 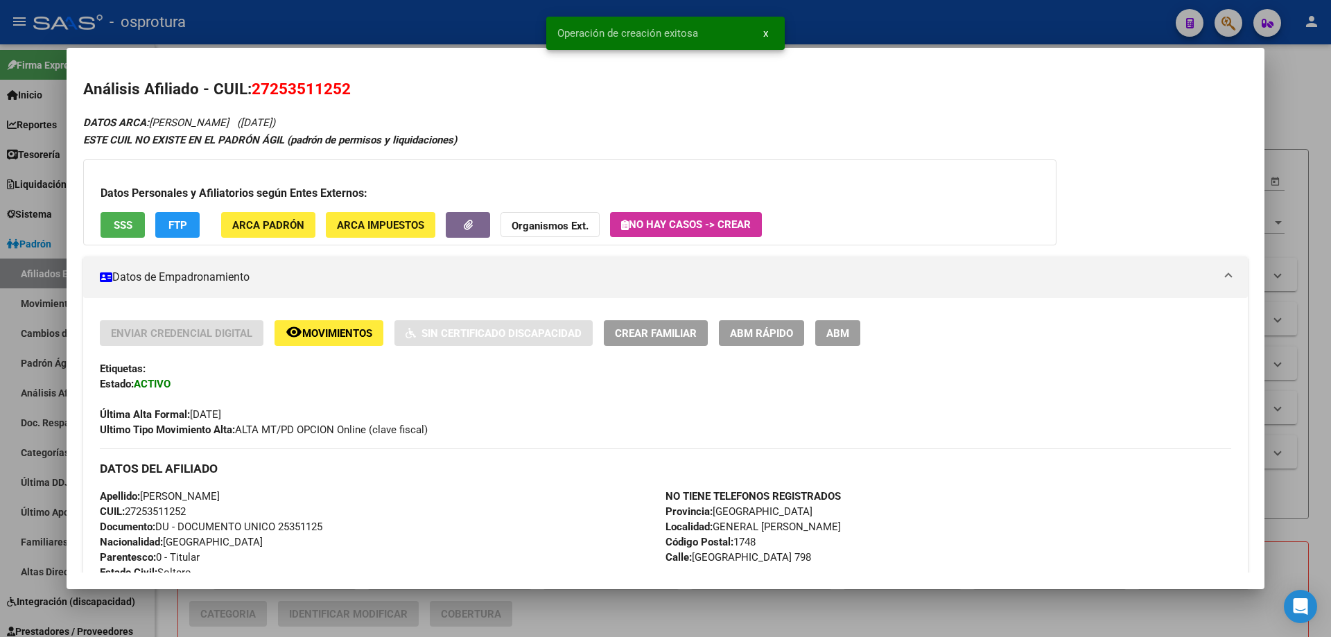 What do you see at coordinates (128, 573) in the screenshot?
I see `strong: Estado Civil:` at bounding box center [128, 573].